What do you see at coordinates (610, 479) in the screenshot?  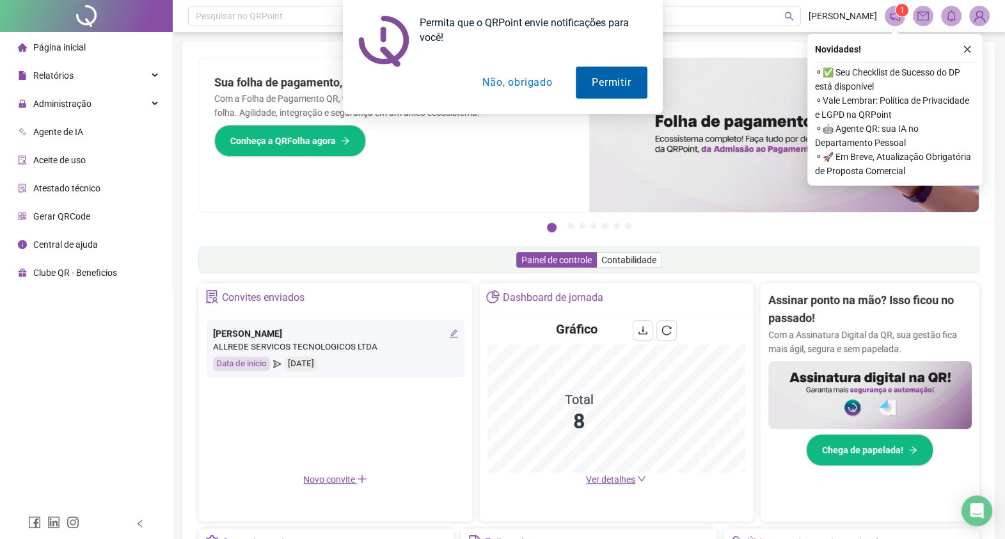 I see `span: Ver detalhes` at bounding box center [610, 479].